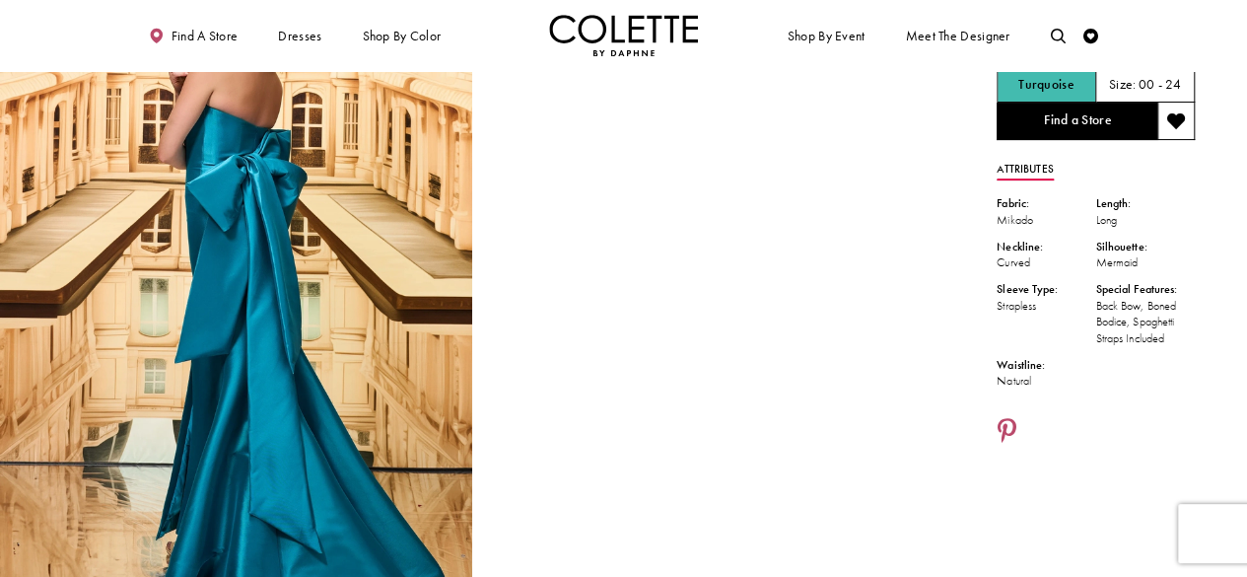  What do you see at coordinates (401, 35) in the screenshot?
I see `span: Shop by color` at bounding box center [401, 35].